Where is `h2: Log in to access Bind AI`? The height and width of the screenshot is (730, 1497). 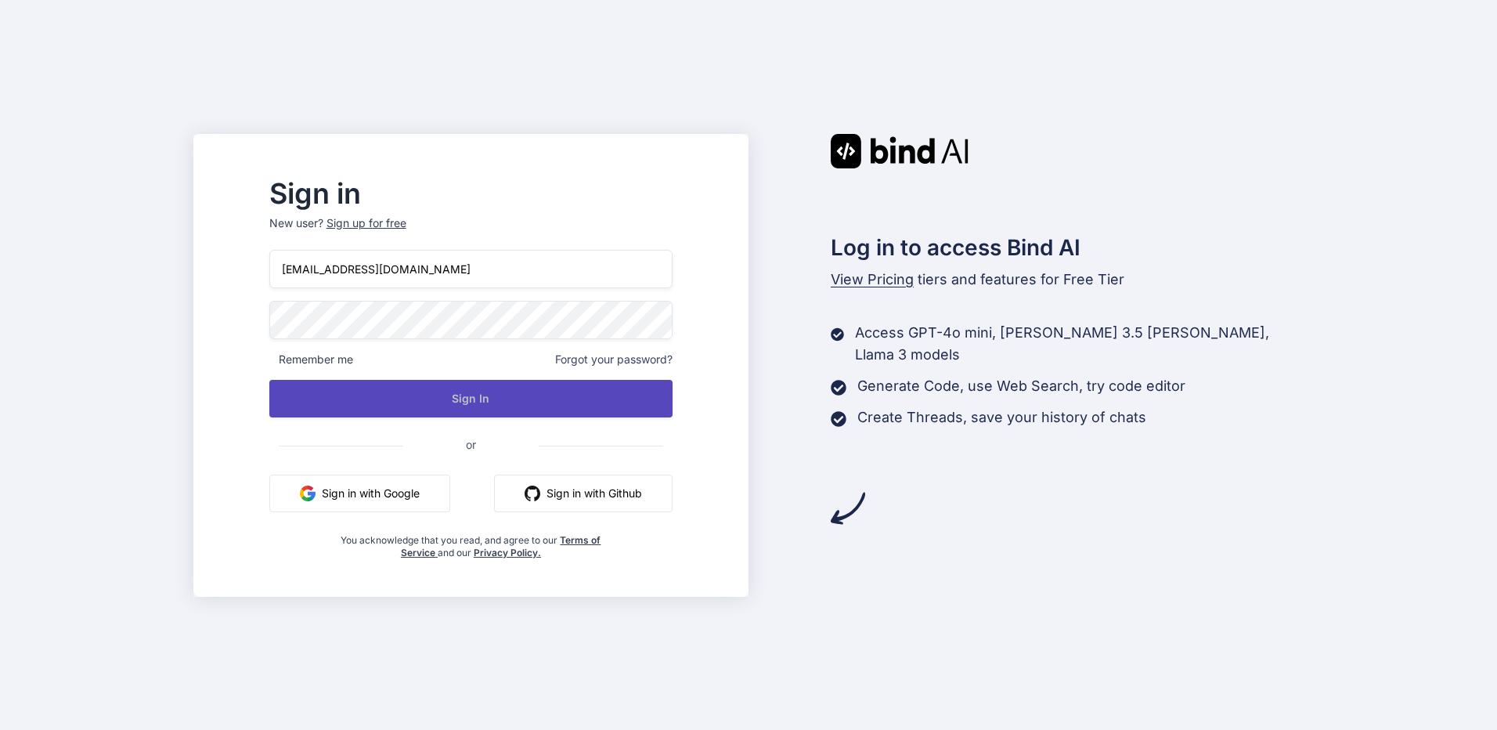 h2: Log in to access Bind AI is located at coordinates (1067, 247).